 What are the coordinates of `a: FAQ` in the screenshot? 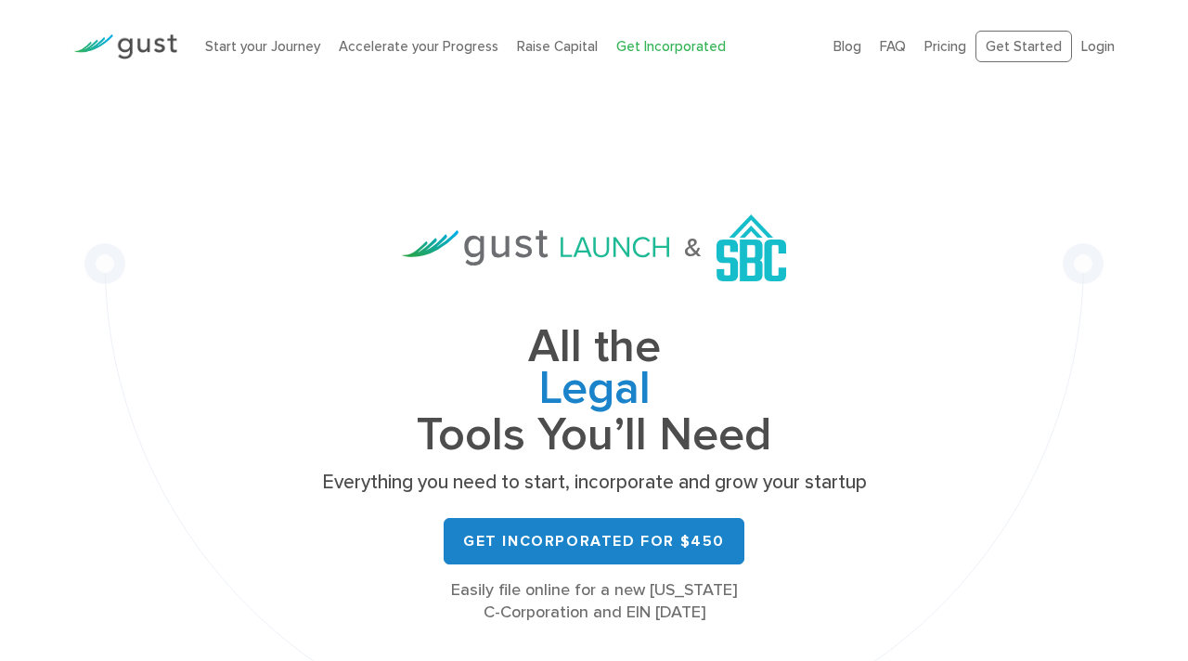 It's located at (892, 46).